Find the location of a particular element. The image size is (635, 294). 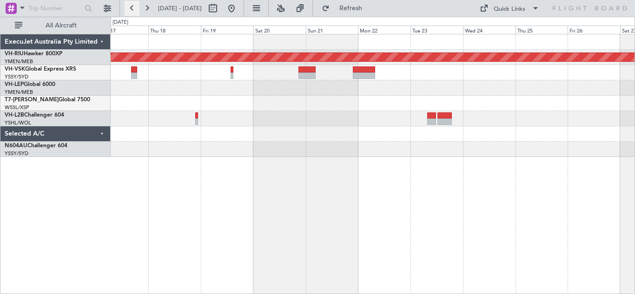

div: Sun 21 is located at coordinates (332, 30).